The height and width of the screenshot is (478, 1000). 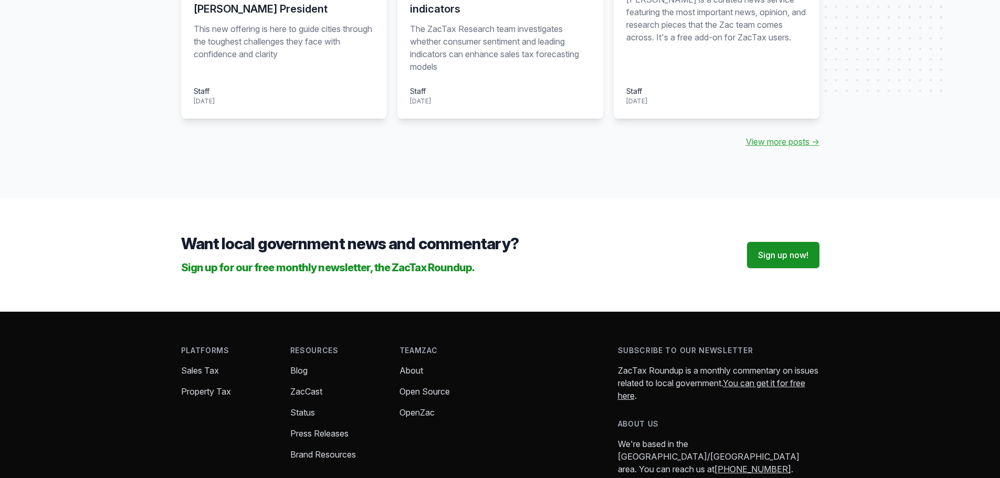 What do you see at coordinates (445, 351) in the screenshot?
I see `h4: TeamZac` at bounding box center [445, 351].